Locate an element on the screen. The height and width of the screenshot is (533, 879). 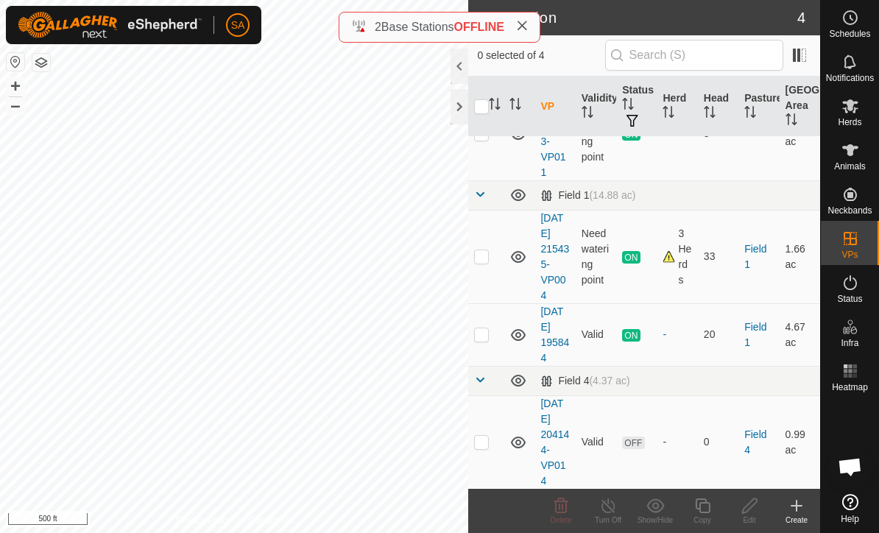
span: Status is located at coordinates (849, 299).